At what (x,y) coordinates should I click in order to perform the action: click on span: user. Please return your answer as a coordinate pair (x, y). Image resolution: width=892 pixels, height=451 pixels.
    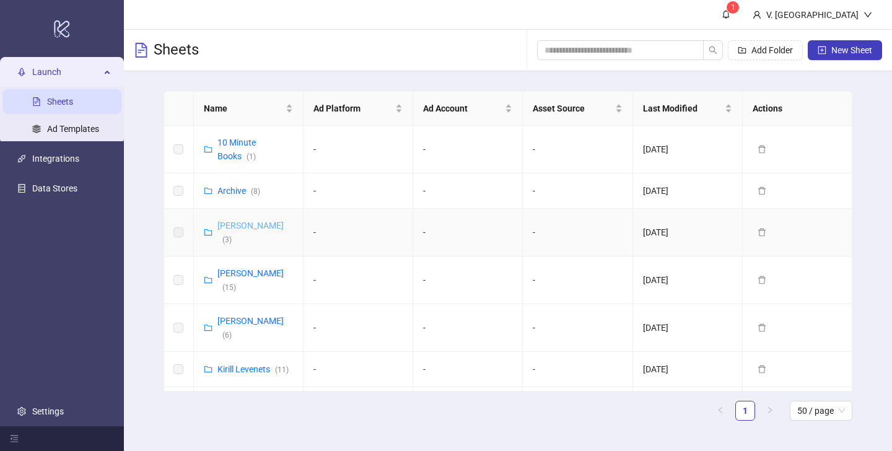
    Looking at the image, I should click on (757, 15).